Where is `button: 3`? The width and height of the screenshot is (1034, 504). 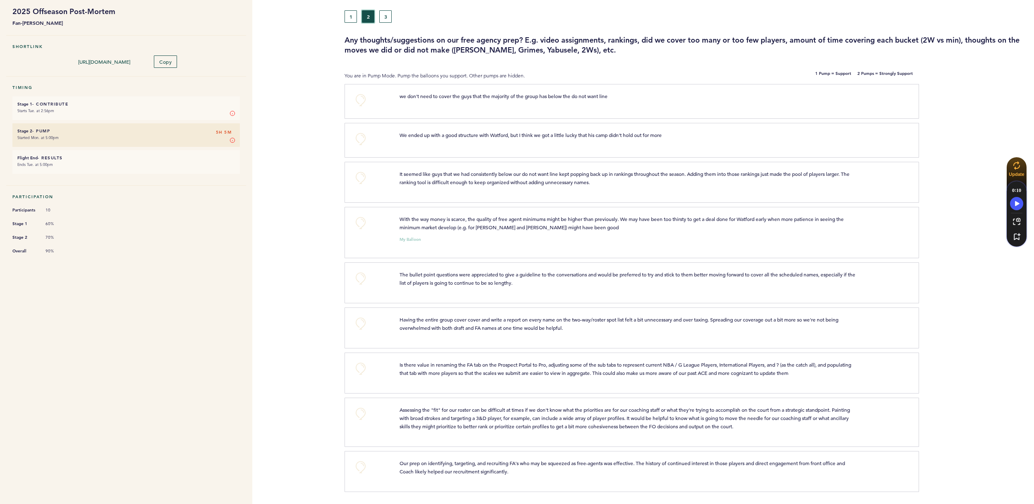
button: 3 is located at coordinates (385, 17).